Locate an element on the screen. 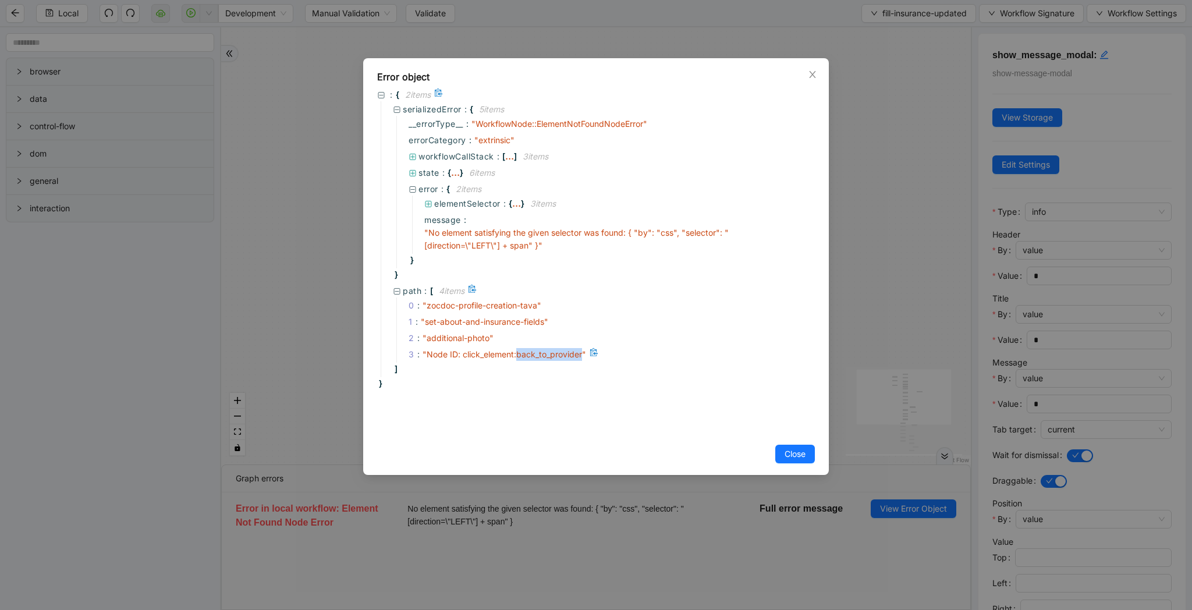 Image resolution: width=1192 pixels, height=610 pixels. span: " additional-photo " is located at coordinates (458, 338).